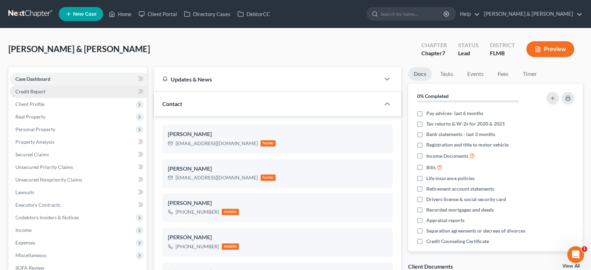  Describe the element at coordinates (459, 210) in the screenshot. I see `span: Recorded mortgages and deeds` at that location.